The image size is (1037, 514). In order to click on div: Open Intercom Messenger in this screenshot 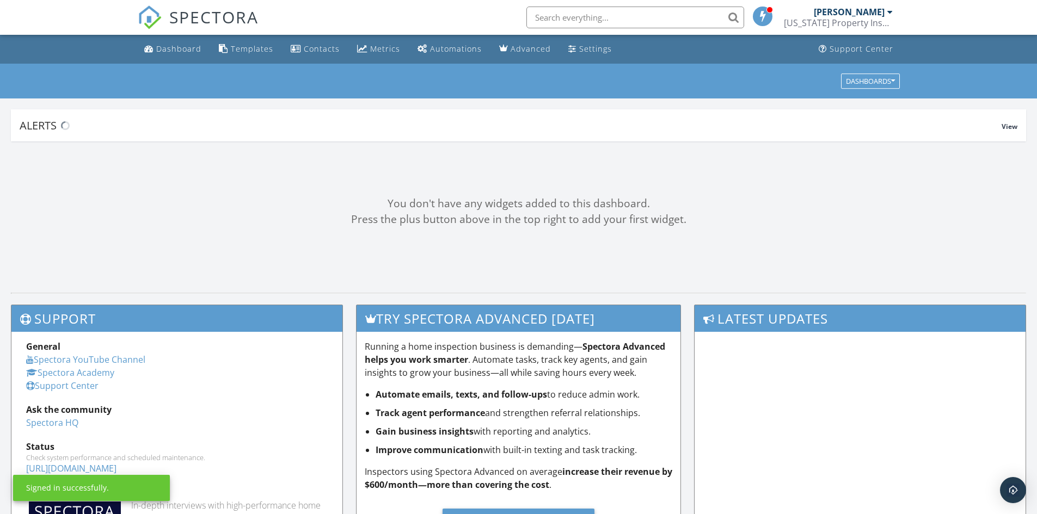, I will do `click(1013, 490)`.